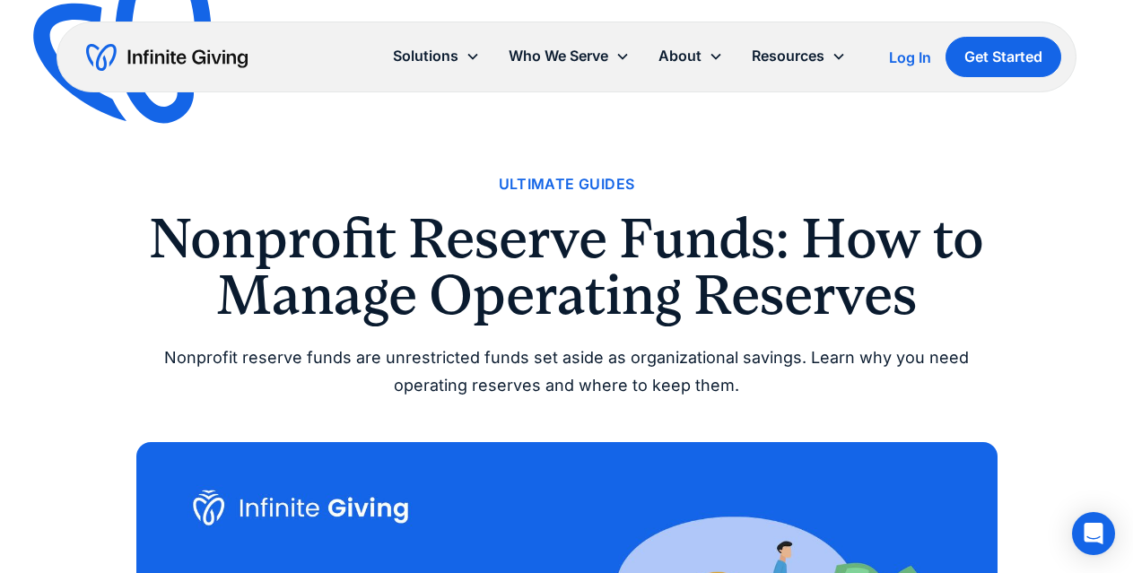 The image size is (1133, 573). I want to click on a: Ultimate Guides, so click(567, 184).